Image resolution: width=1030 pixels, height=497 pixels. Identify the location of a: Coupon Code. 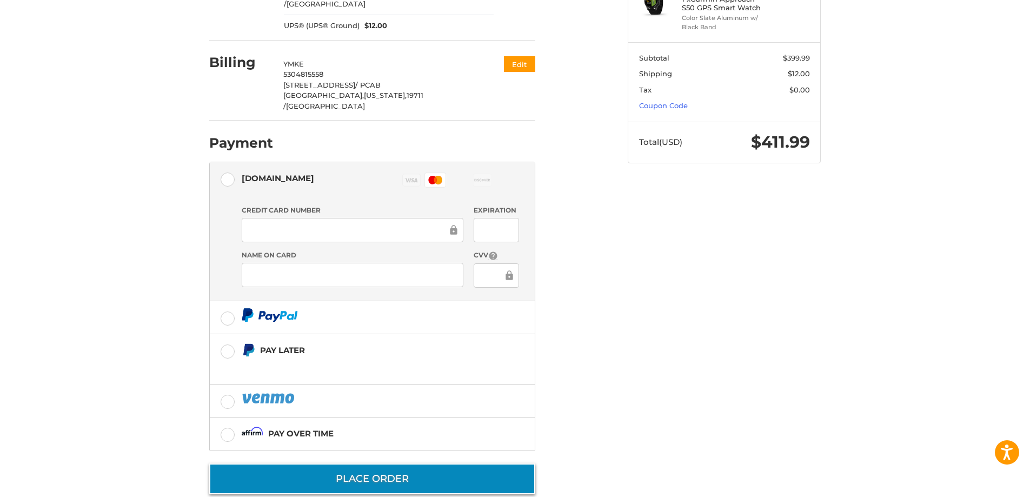
(664, 105).